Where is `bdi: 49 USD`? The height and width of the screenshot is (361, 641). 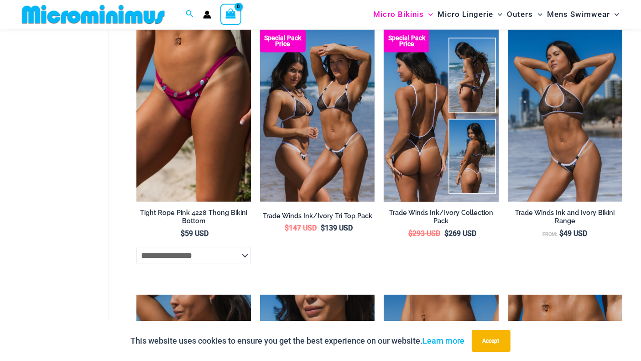 bdi: 49 USD is located at coordinates (573, 233).